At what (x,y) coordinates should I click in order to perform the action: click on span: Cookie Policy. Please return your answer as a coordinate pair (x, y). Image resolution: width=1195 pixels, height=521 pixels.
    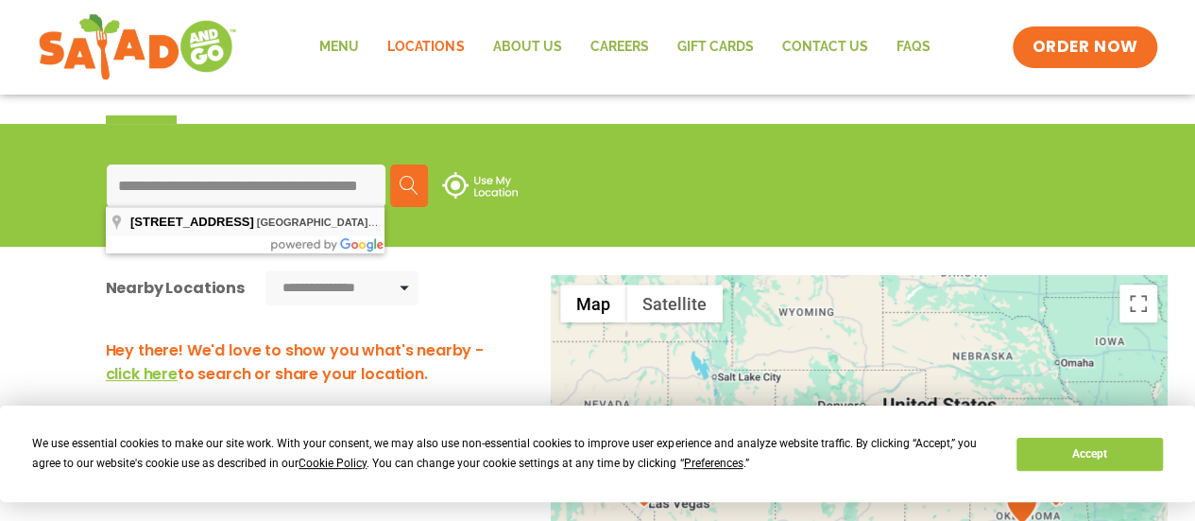
    Looking at the image, I should click on (333, 463).